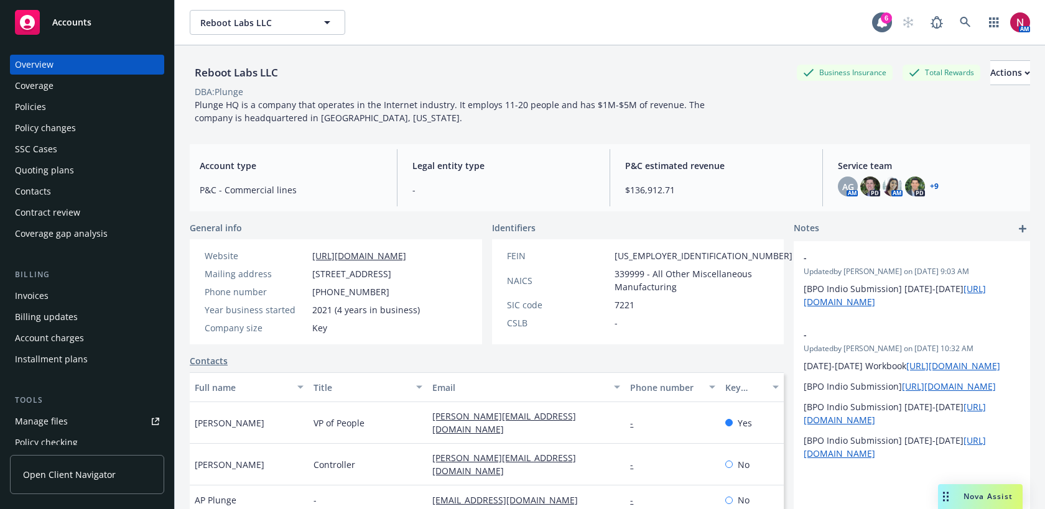 The height and width of the screenshot is (509, 1045). What do you see at coordinates (361, 387) in the screenshot?
I see `div: Title` at bounding box center [361, 387].